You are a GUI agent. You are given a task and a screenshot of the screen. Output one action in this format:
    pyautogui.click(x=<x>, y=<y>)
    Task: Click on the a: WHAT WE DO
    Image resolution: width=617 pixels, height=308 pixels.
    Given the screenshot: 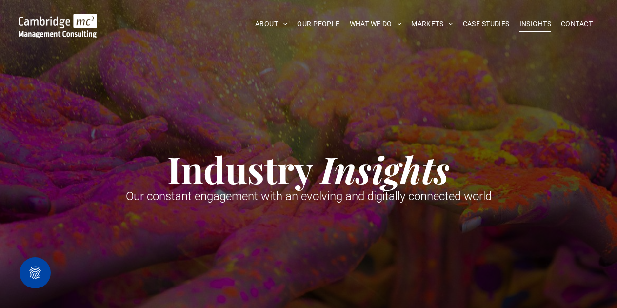 What is the action you would take?
    pyautogui.click(x=376, y=24)
    